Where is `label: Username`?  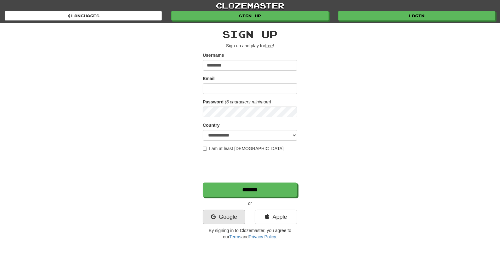
label: Username is located at coordinates (214, 55).